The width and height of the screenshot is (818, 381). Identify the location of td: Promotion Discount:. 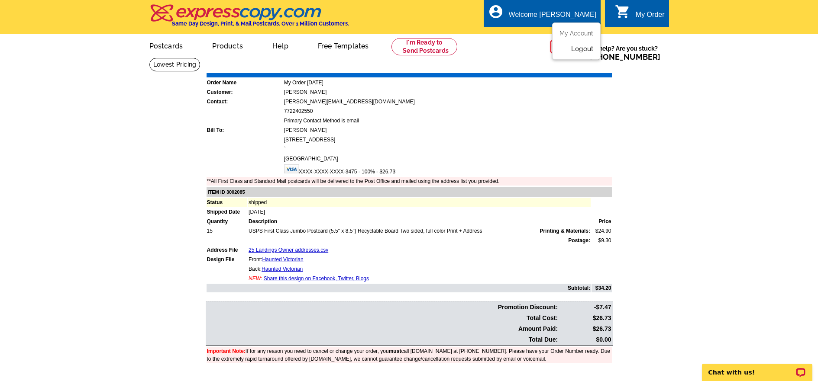
(382, 307).